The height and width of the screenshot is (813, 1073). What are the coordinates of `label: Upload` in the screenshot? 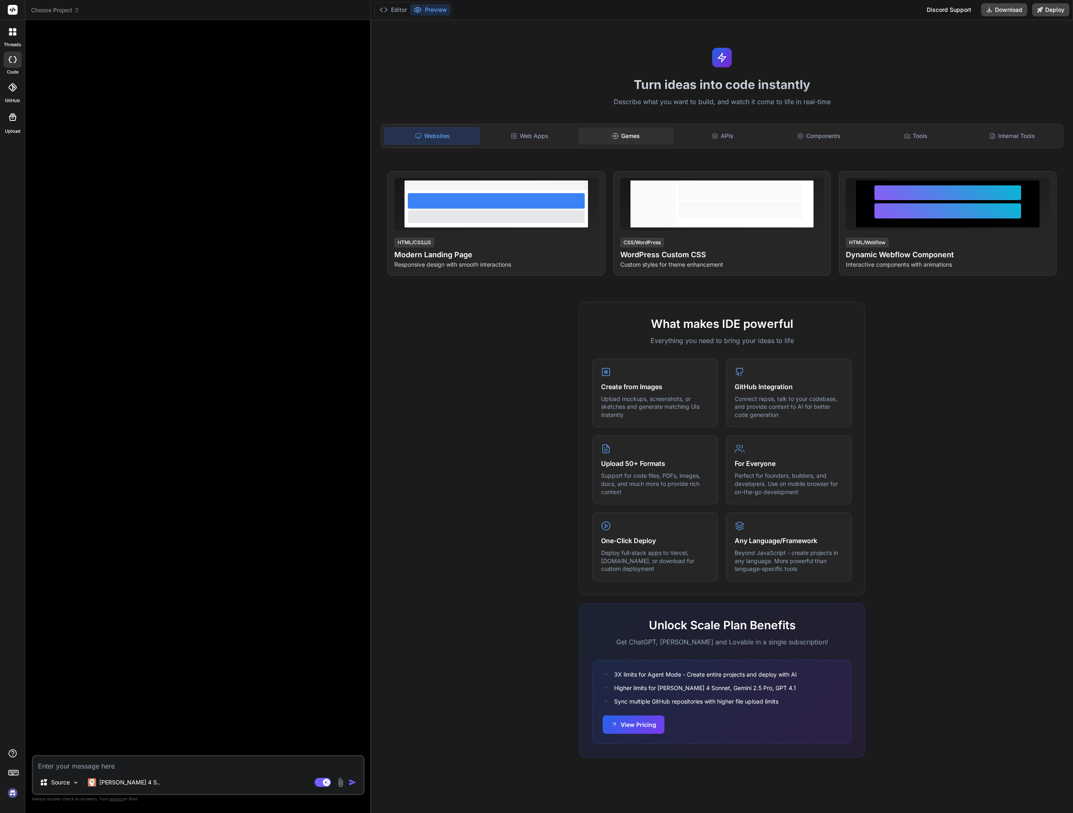 It's located at (13, 131).